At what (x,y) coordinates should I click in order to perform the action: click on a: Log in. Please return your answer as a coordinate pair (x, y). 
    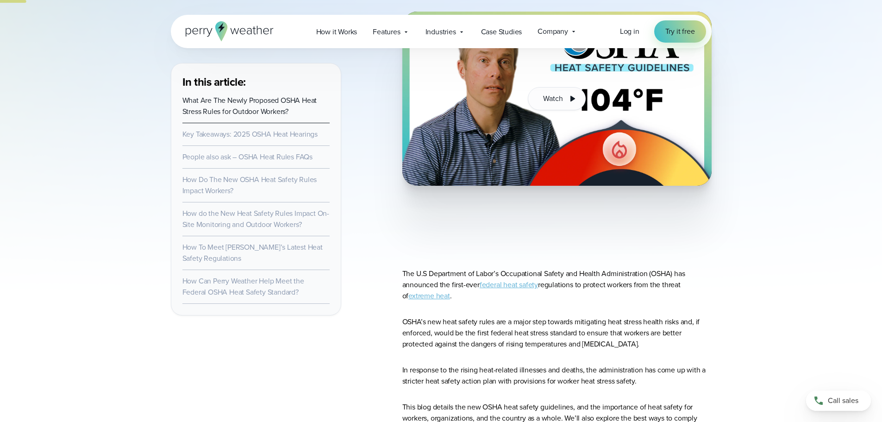
    Looking at the image, I should click on (630, 31).